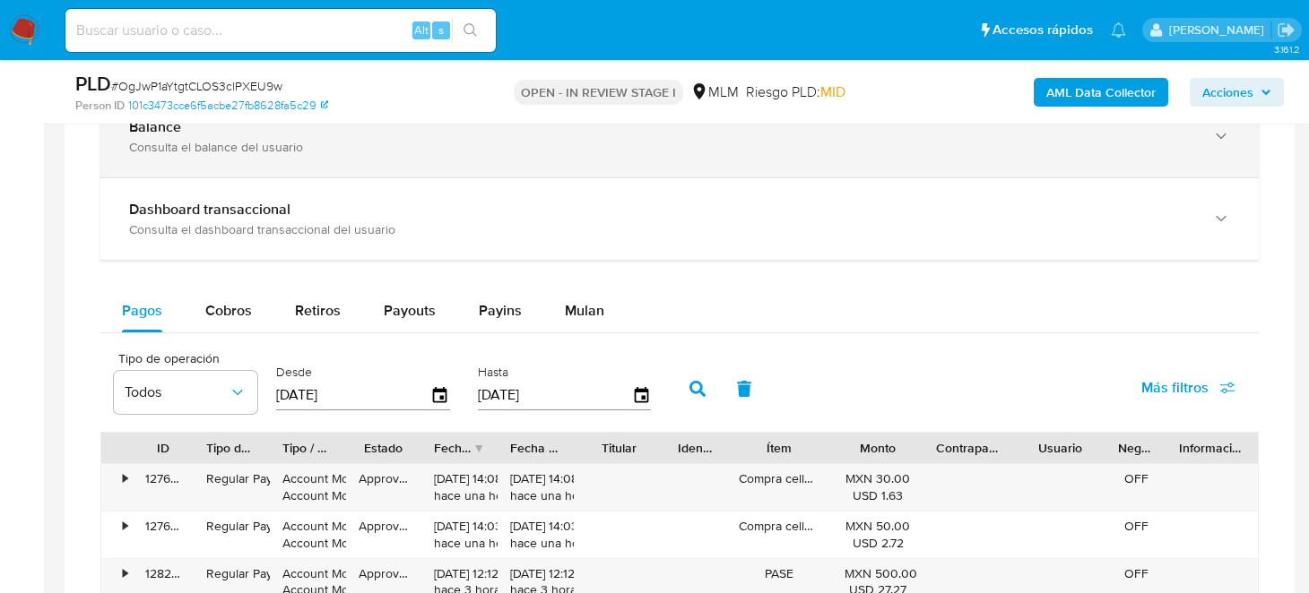 Image resolution: width=1309 pixels, height=593 pixels. I want to click on input: Buscar usuario o caso..., so click(281, 30).